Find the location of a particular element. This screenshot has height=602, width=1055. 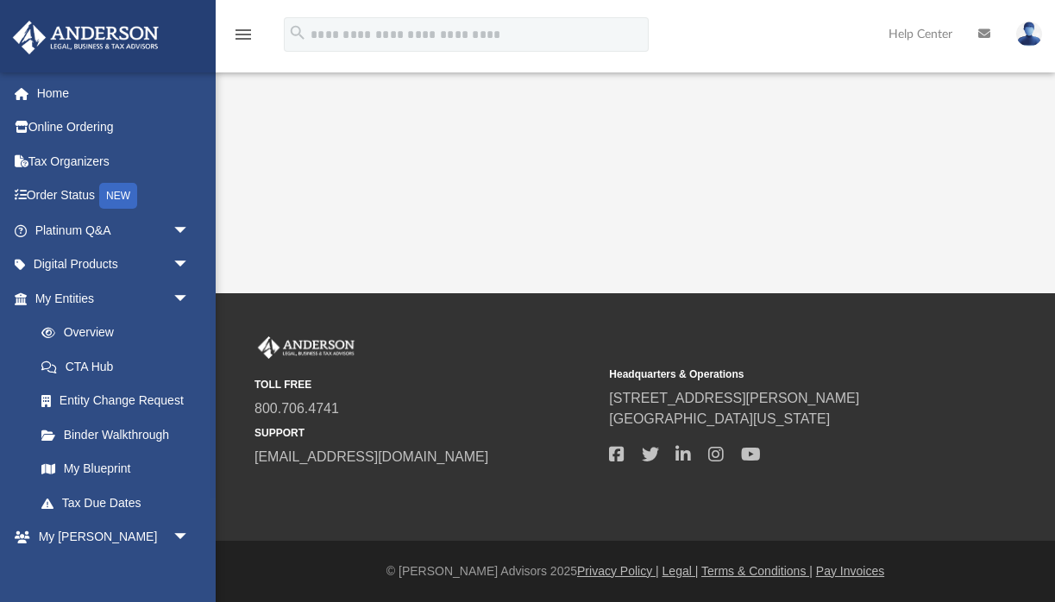

a: Legal | is located at coordinates (681, 571).